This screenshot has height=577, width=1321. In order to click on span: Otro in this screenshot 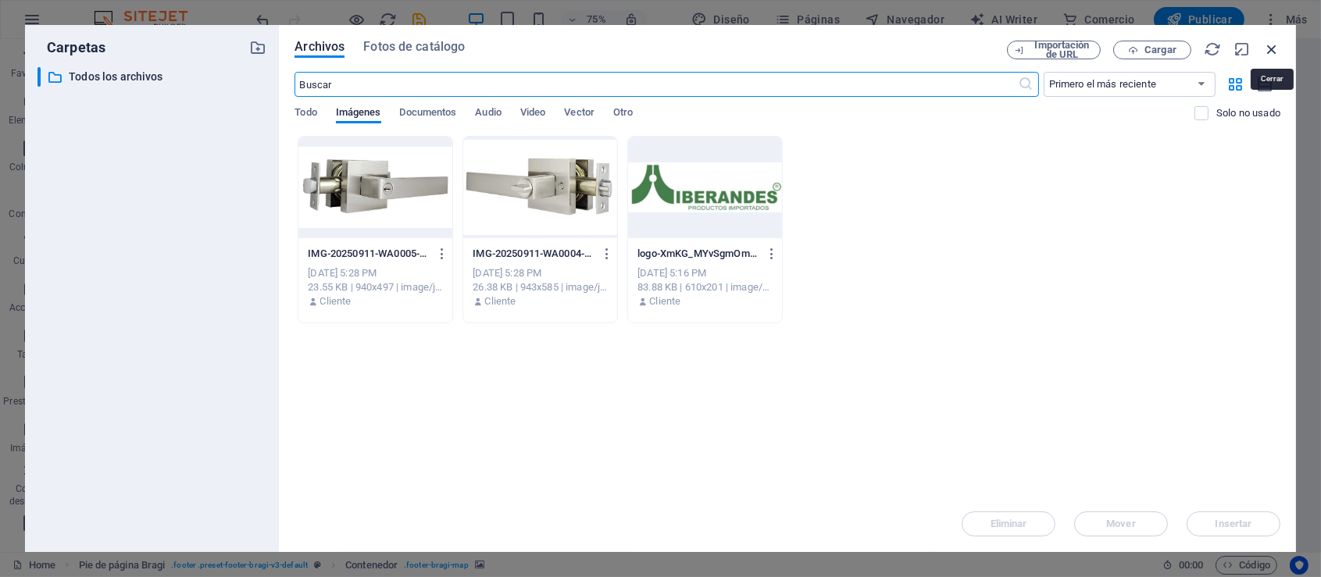, I will do `click(622, 114)`.